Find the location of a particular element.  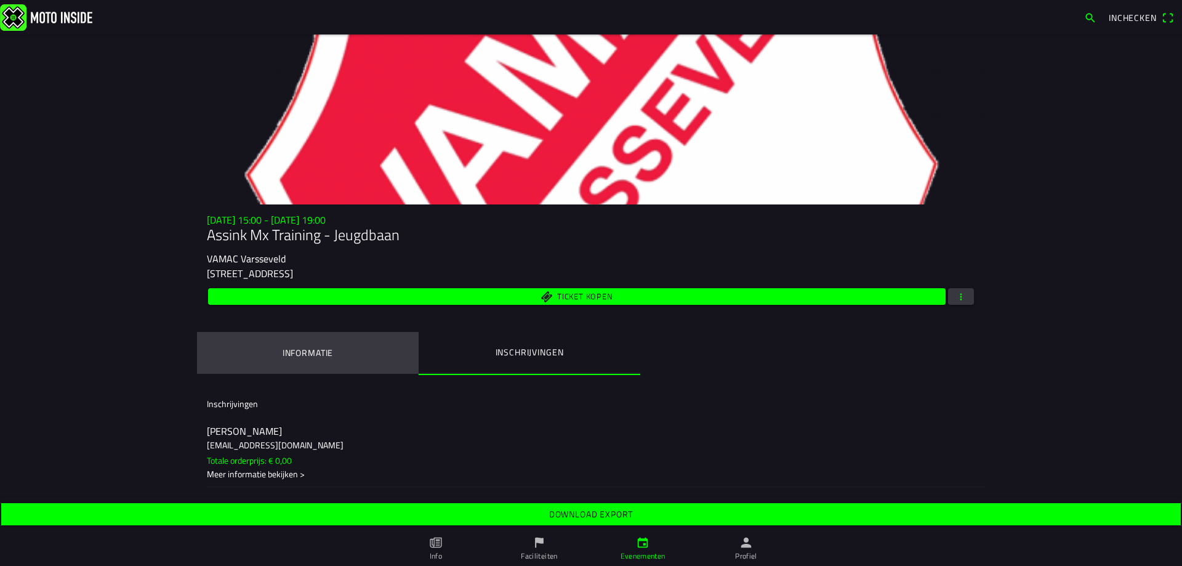

ion-label: Informatie is located at coordinates (308, 353).